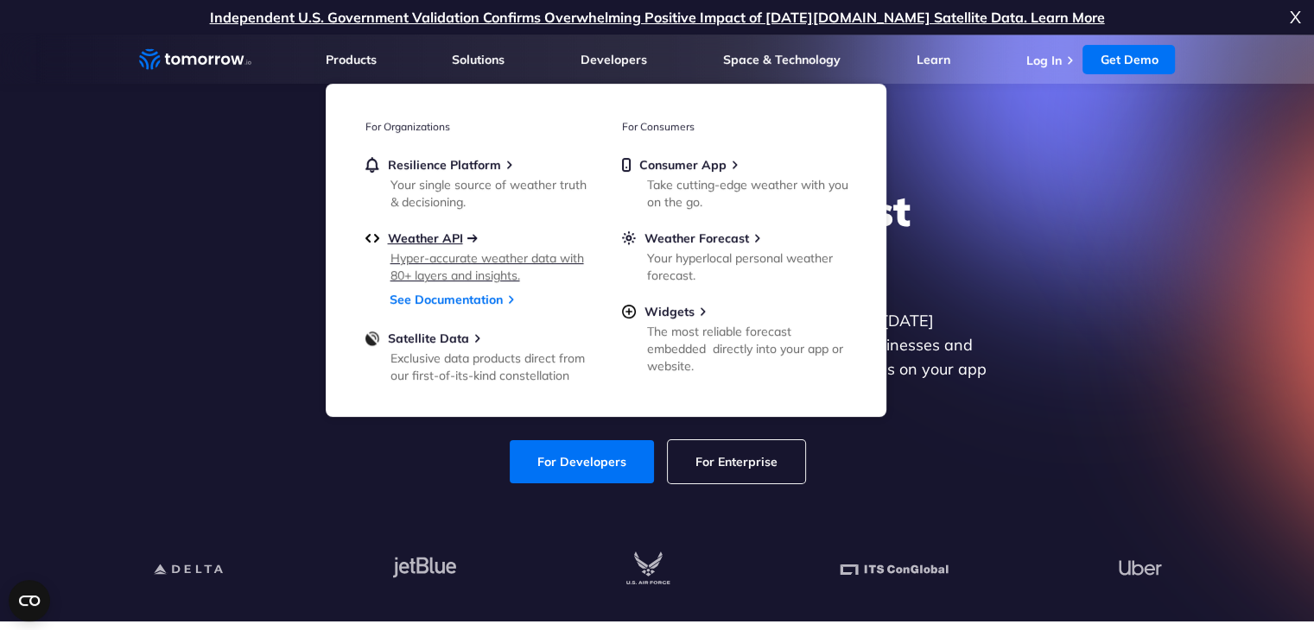 The width and height of the screenshot is (1314, 630). I want to click on a: WidgetsThe most reliable forecast embedded directly into your app or website., so click(734, 338).